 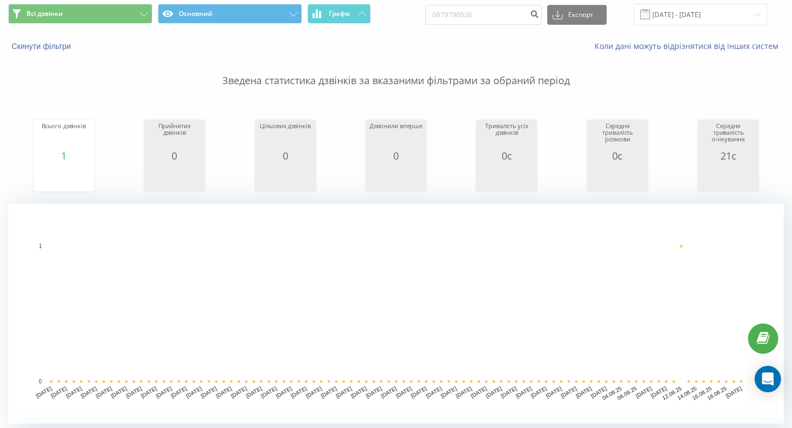 What do you see at coordinates (40, 246) in the screenshot?
I see `text: 1` at bounding box center [40, 246].